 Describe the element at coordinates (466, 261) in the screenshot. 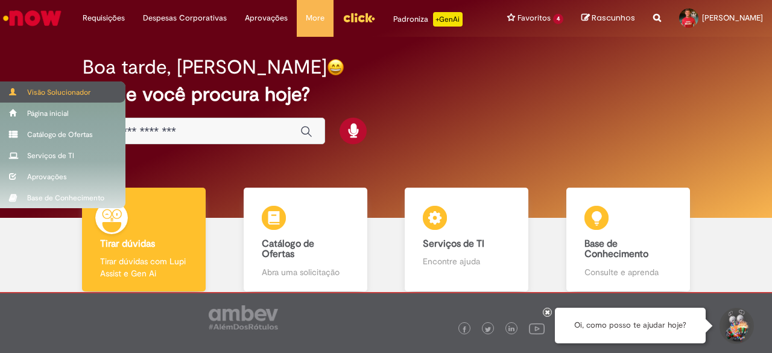

I see `p: Encontre ajuda` at that location.